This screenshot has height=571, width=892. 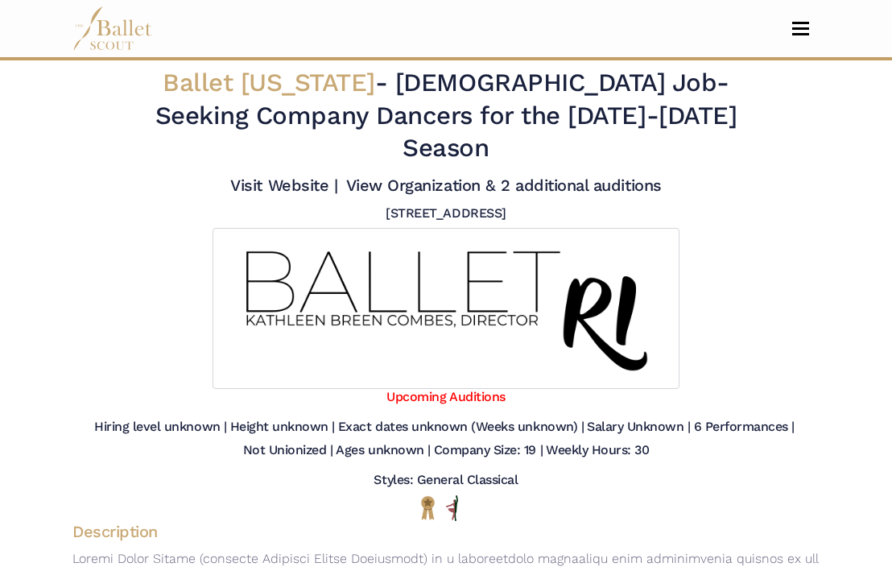 What do you see at coordinates (283, 185) in the screenshot?
I see `a: Visit Website |` at bounding box center [283, 185].